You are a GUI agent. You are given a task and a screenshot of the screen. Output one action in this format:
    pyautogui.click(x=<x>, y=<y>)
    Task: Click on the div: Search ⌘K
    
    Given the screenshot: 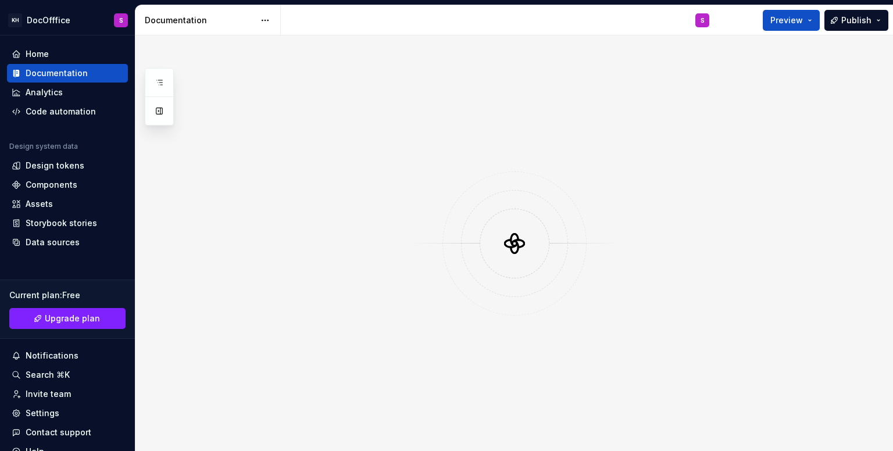 What is the action you would take?
    pyautogui.click(x=48, y=375)
    